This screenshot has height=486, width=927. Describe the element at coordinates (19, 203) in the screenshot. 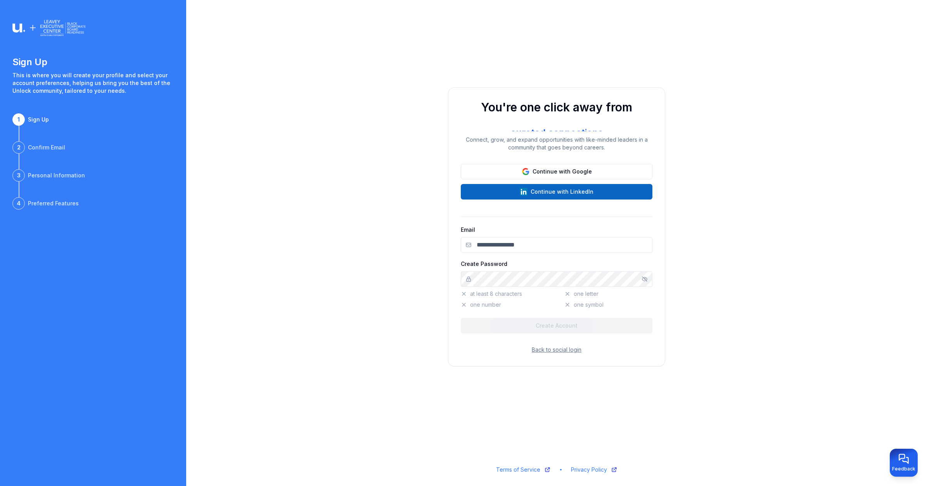

I see `div: 4` at that location.